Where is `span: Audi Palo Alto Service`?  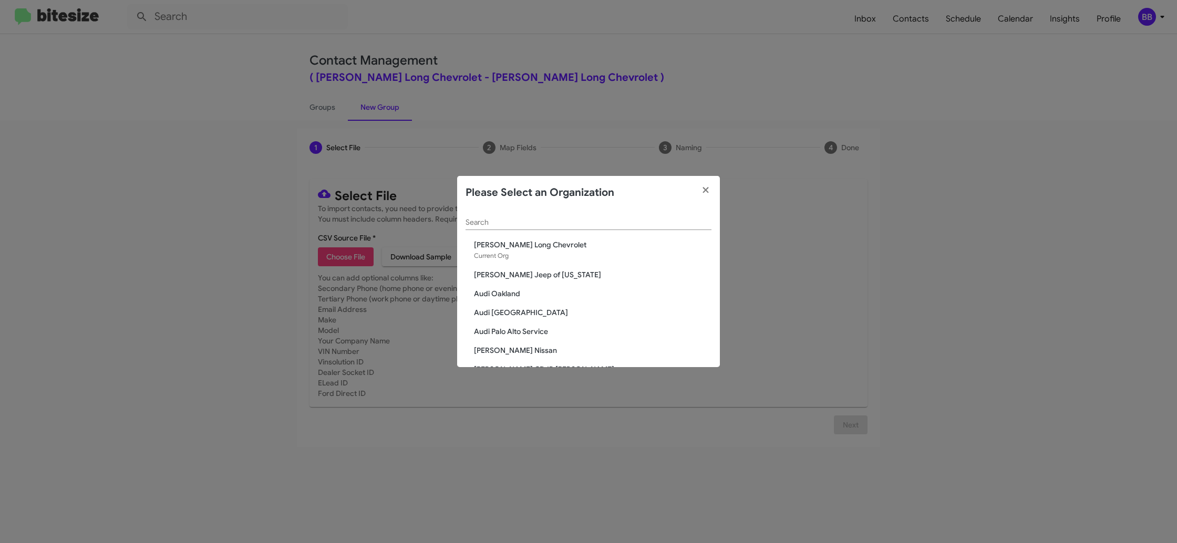 span: Audi Palo Alto Service is located at coordinates (593, 332).